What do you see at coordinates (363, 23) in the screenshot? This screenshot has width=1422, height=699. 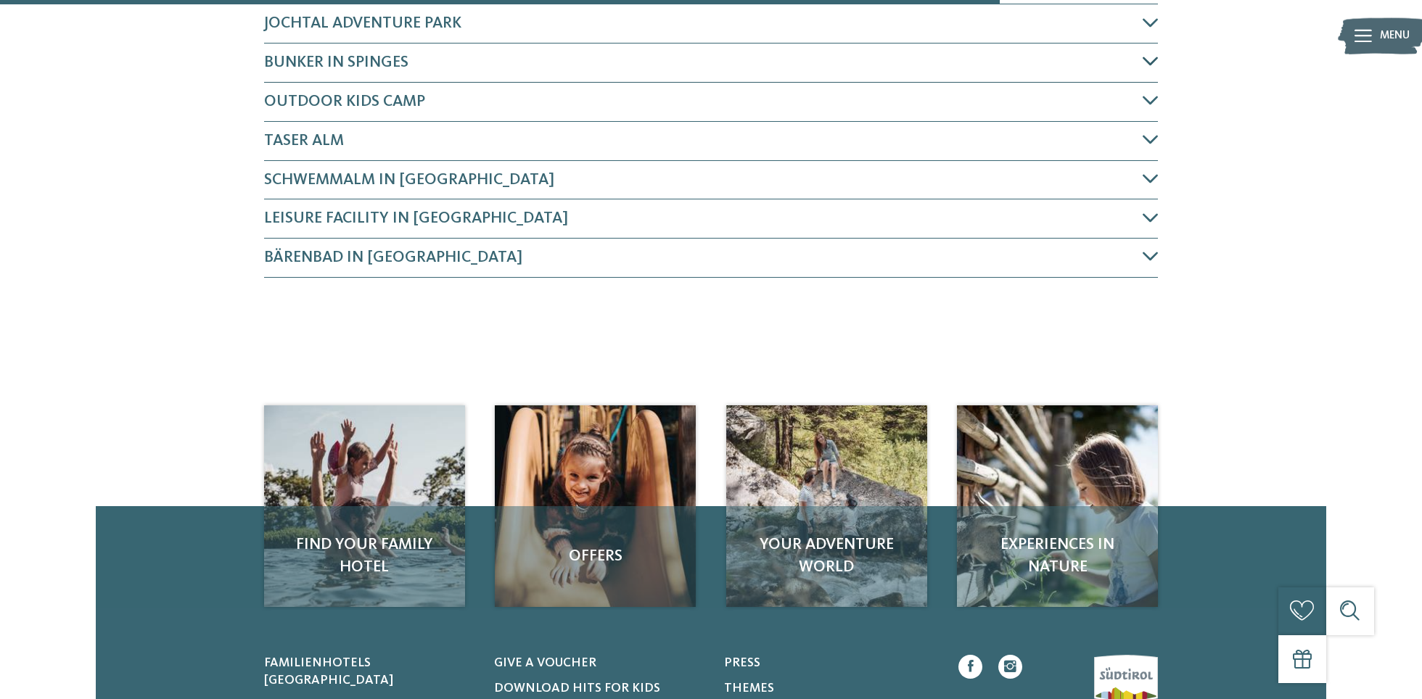 I see `span: Jochtal adventure park` at bounding box center [363, 23].